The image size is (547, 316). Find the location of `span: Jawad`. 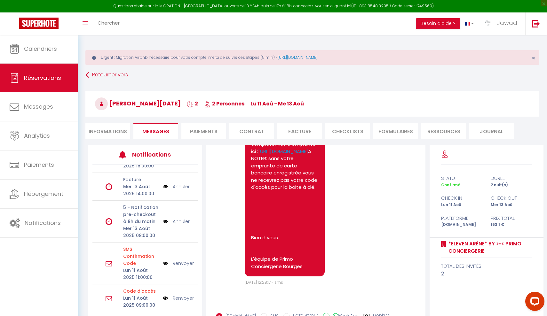

span: Jawad is located at coordinates (507, 23).